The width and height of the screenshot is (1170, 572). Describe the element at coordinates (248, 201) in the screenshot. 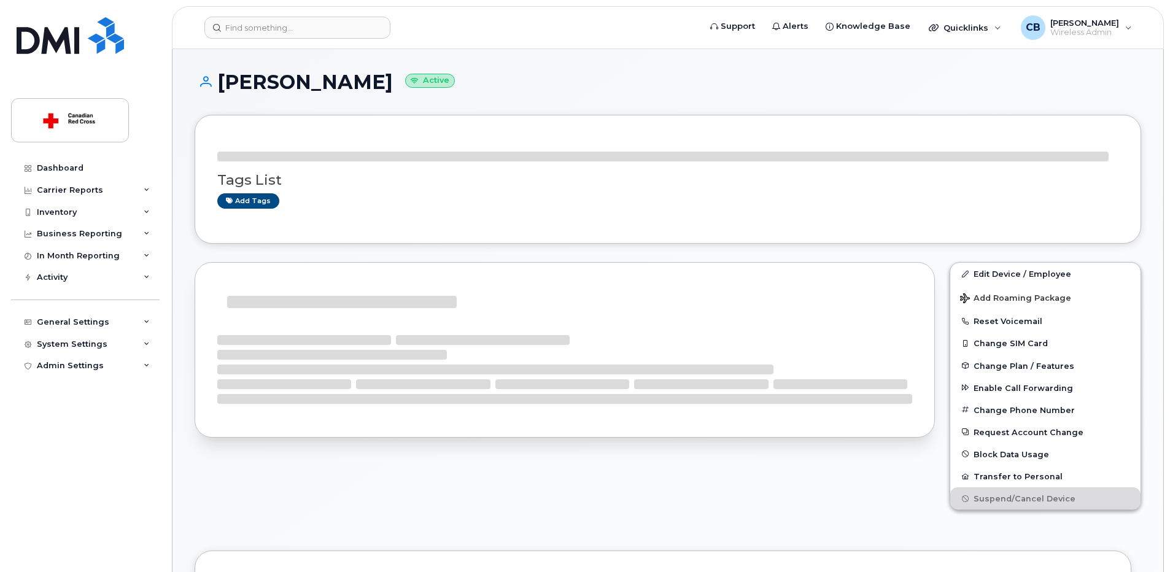

I see `a: Add tags` at that location.